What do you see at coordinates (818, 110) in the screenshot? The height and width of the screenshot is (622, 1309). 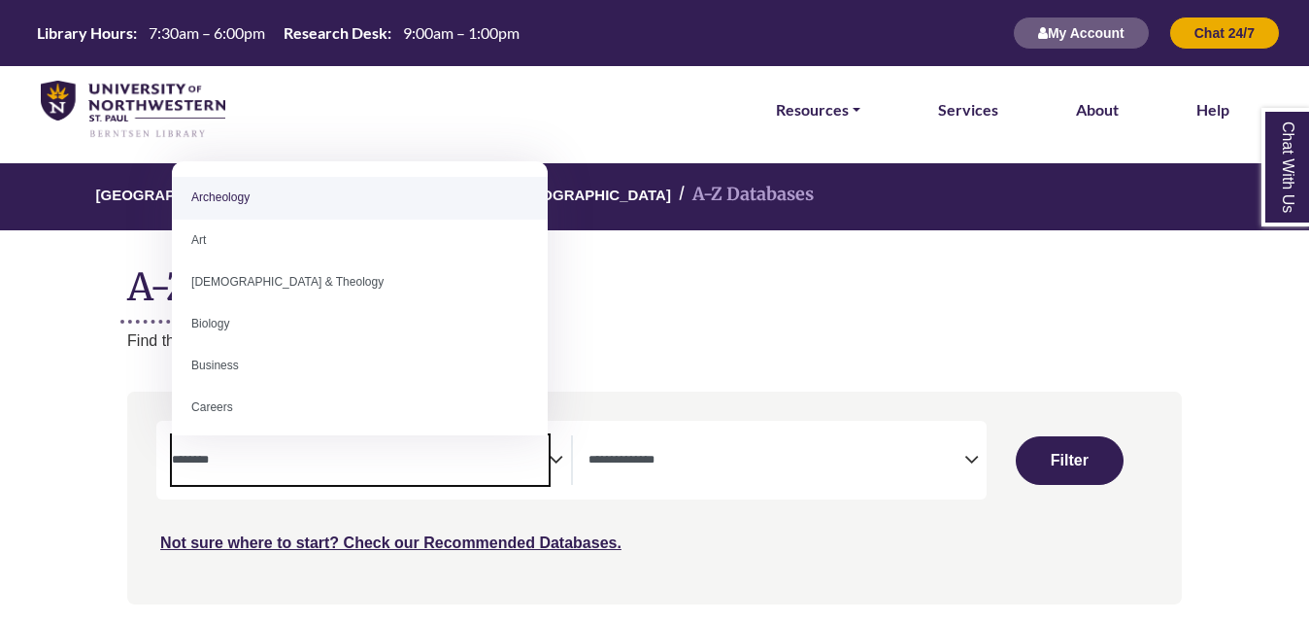 I see `a: Resources` at bounding box center [818, 110].